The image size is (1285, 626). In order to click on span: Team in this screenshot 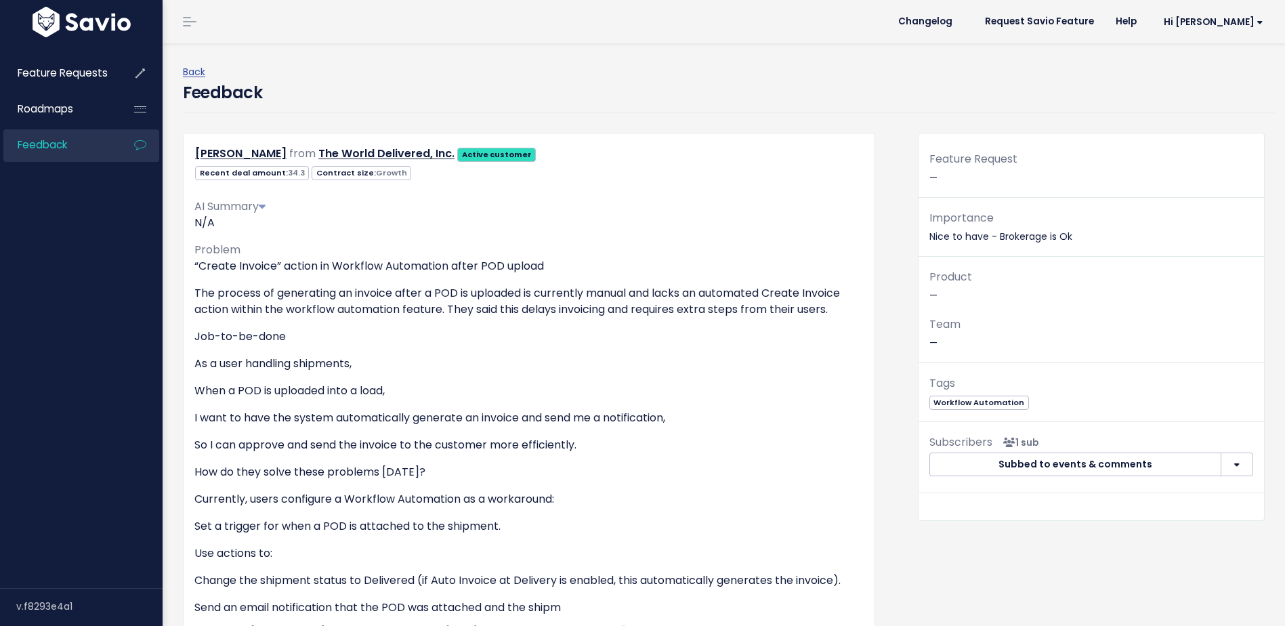, I will do `click(945, 324)`.